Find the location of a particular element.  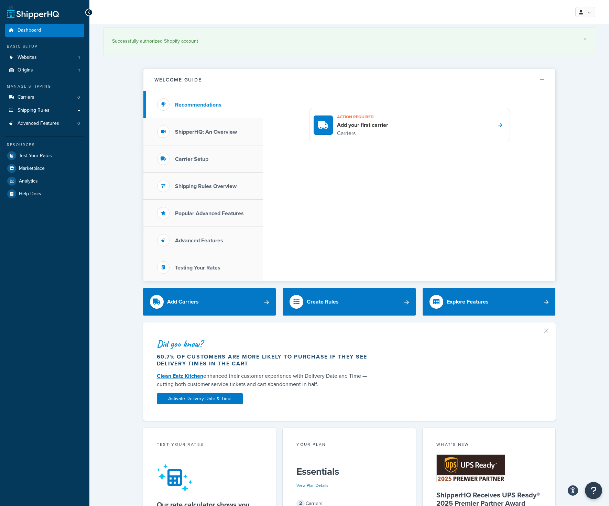

span: Advanced Features is located at coordinates (38, 123).